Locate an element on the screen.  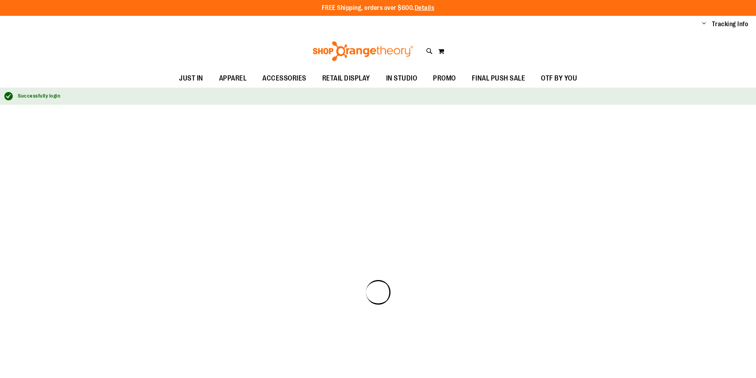
a: RETAIL DISPLAY is located at coordinates (346, 79).